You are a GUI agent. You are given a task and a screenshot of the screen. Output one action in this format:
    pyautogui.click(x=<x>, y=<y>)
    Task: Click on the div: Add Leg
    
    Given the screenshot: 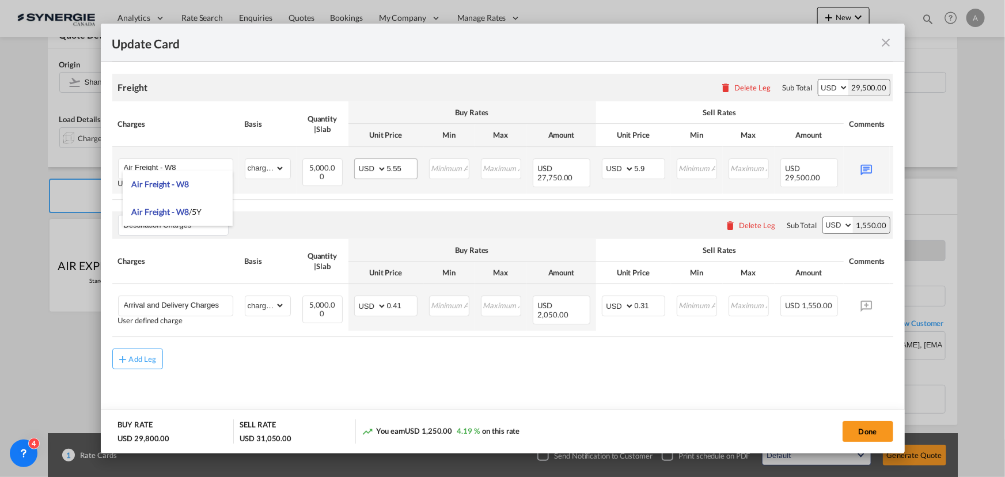 What is the action you would take?
    pyautogui.click(x=143, y=359)
    